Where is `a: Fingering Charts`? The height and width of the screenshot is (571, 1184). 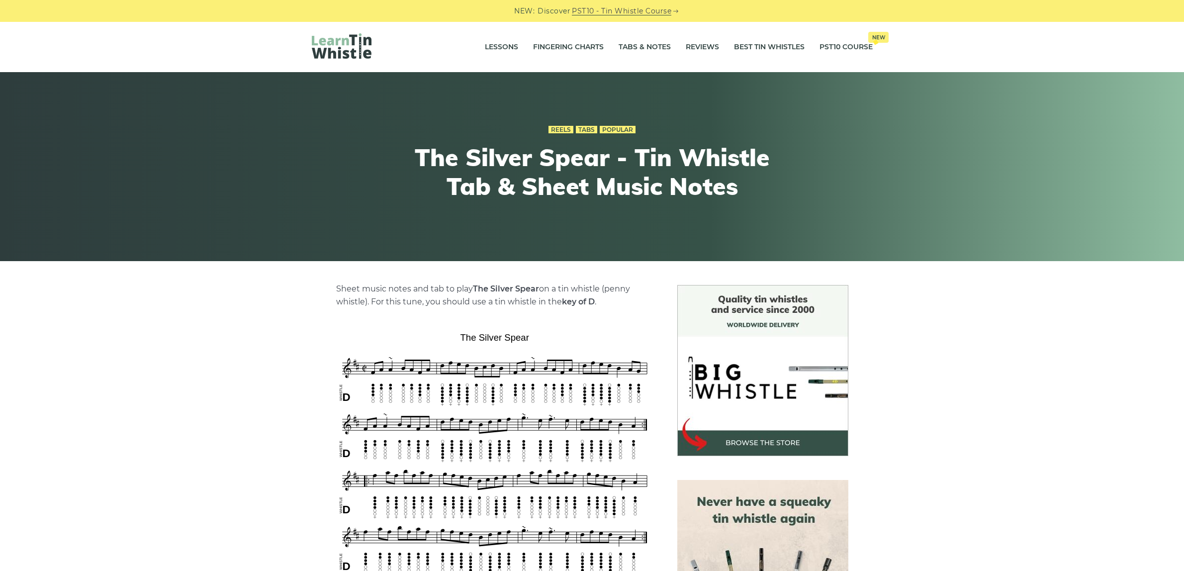 a: Fingering Charts is located at coordinates (568, 47).